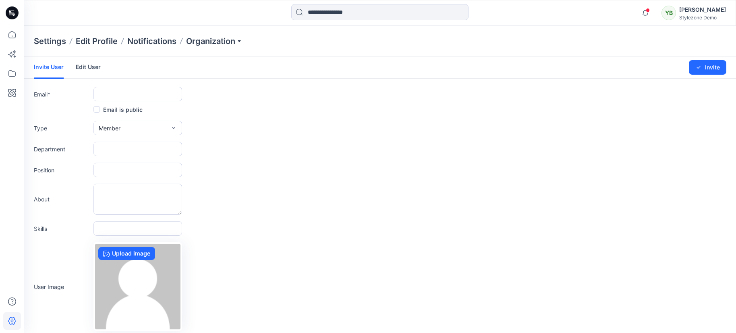 This screenshot has height=333, width=736. I want to click on label: Skills, so click(62, 228).